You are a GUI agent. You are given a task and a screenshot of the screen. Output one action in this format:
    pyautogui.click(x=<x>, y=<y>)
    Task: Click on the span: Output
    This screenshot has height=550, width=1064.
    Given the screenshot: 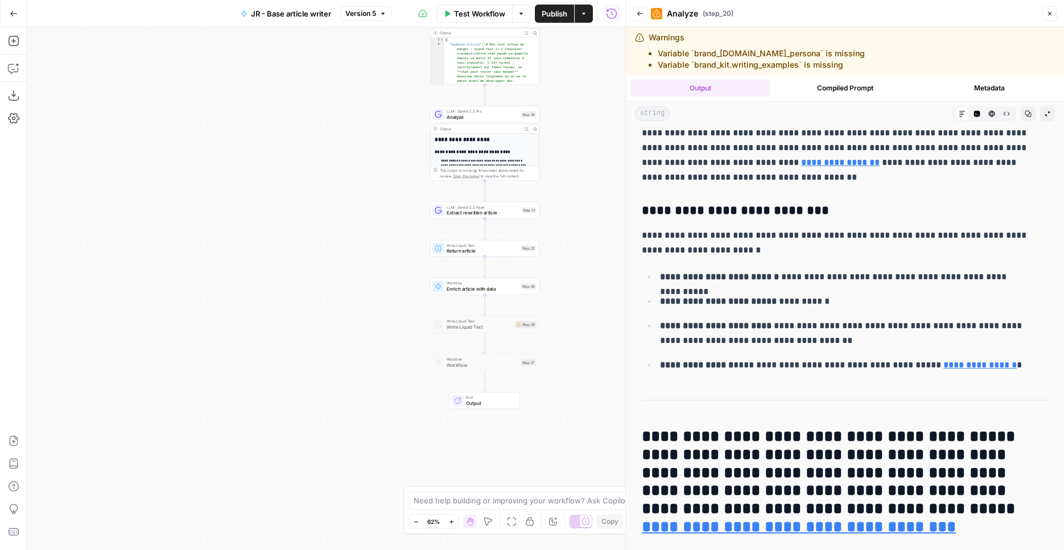 What is the action you would take?
    pyautogui.click(x=490, y=403)
    